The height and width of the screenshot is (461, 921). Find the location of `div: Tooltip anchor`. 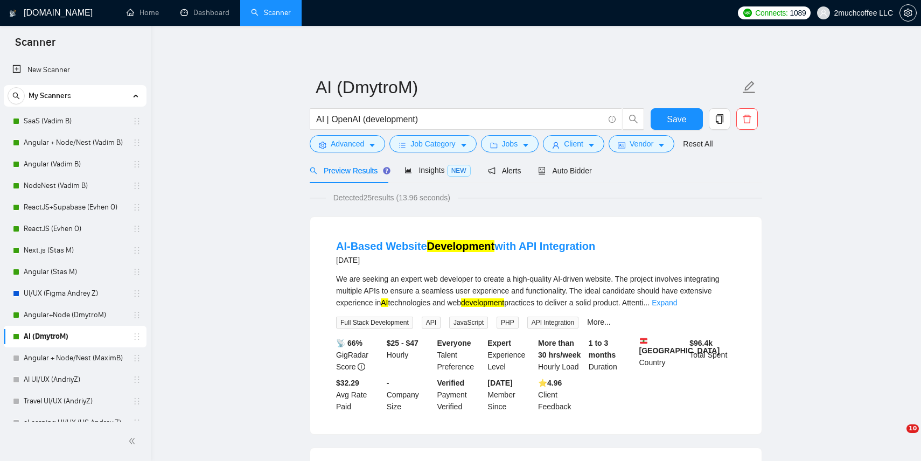

div: Tooltip anchor is located at coordinates (387, 171).